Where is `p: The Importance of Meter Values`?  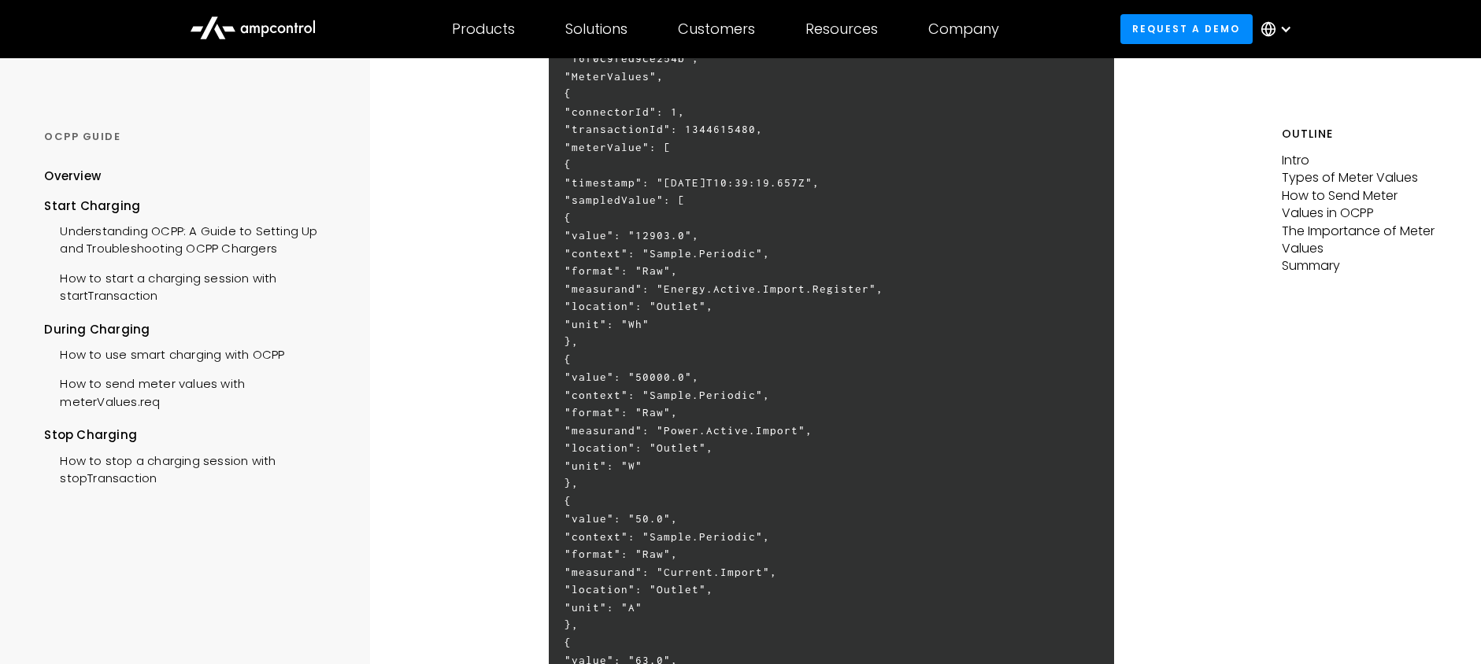 p: The Importance of Meter Values is located at coordinates (1359, 240).